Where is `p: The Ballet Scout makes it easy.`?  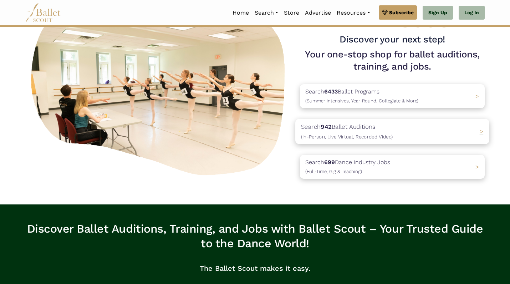
p: The Ballet Scout makes it easy. is located at coordinates (255, 268).